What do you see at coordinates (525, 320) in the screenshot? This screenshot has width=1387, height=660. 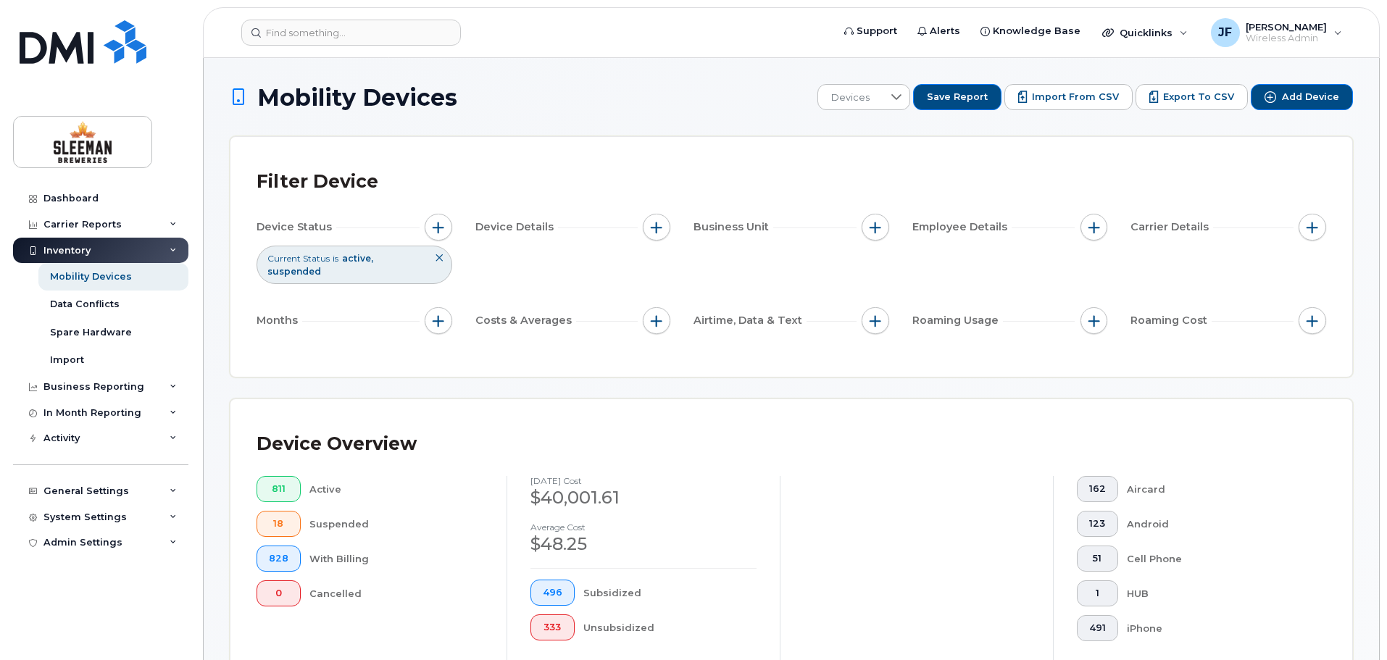 I see `span: Costs & Averages` at bounding box center [525, 320].